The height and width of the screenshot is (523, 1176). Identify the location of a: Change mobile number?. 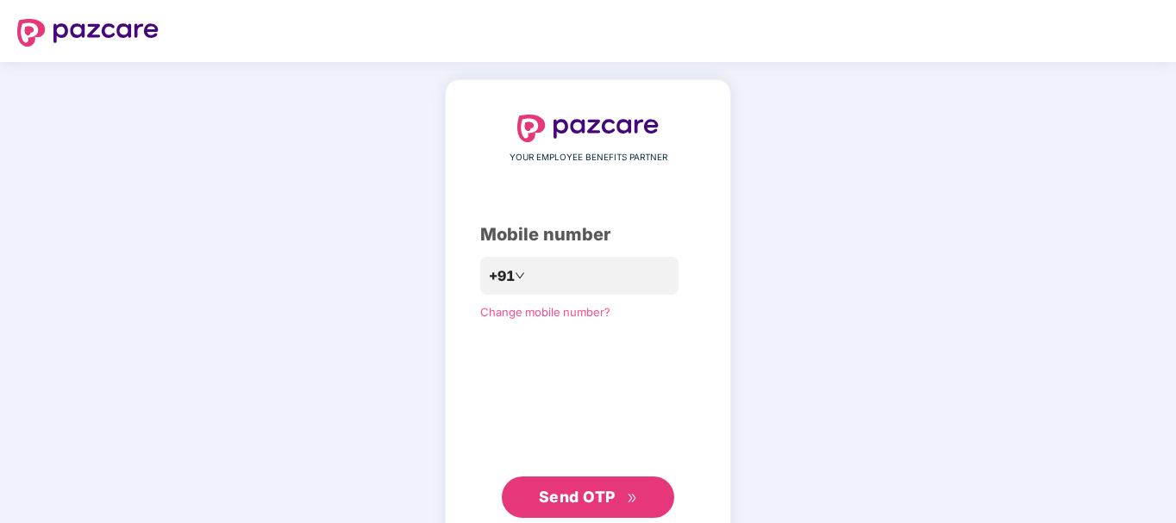
(545, 312).